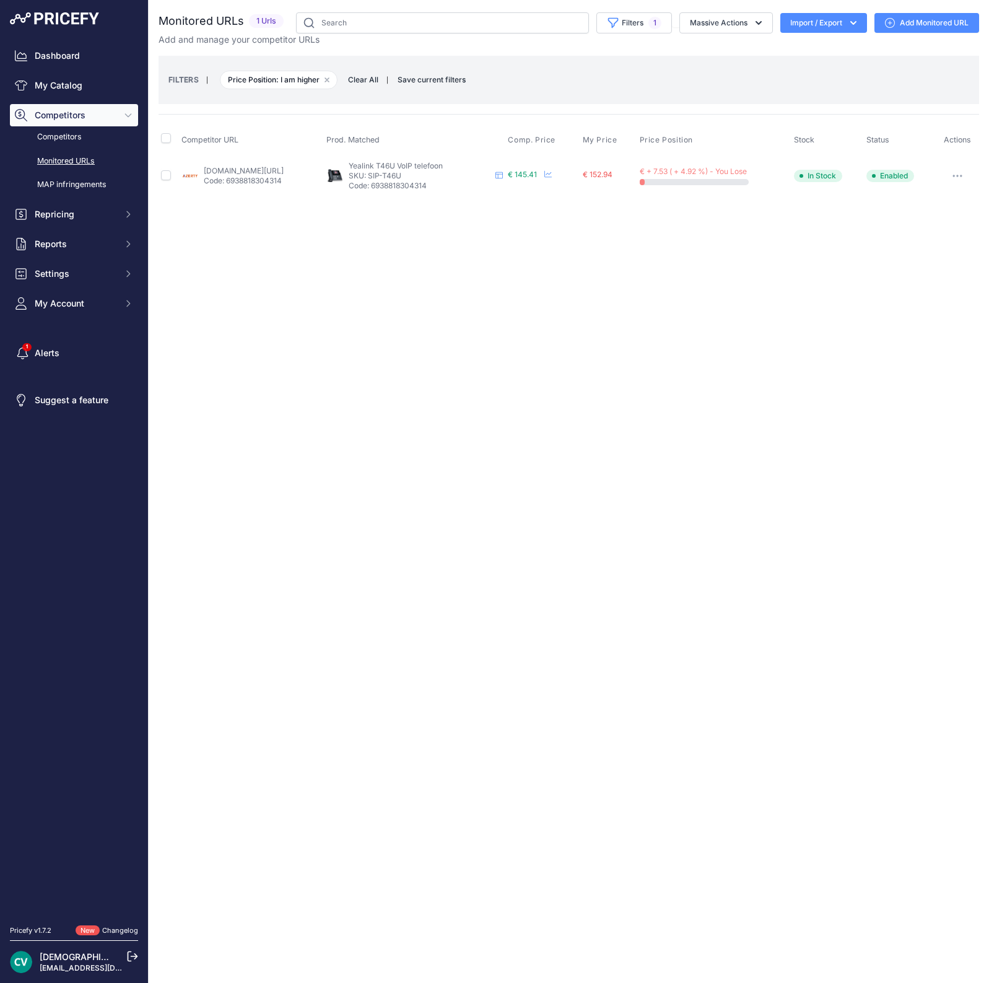  Describe the element at coordinates (210, 139) in the screenshot. I see `span: Competitor URL` at that location.